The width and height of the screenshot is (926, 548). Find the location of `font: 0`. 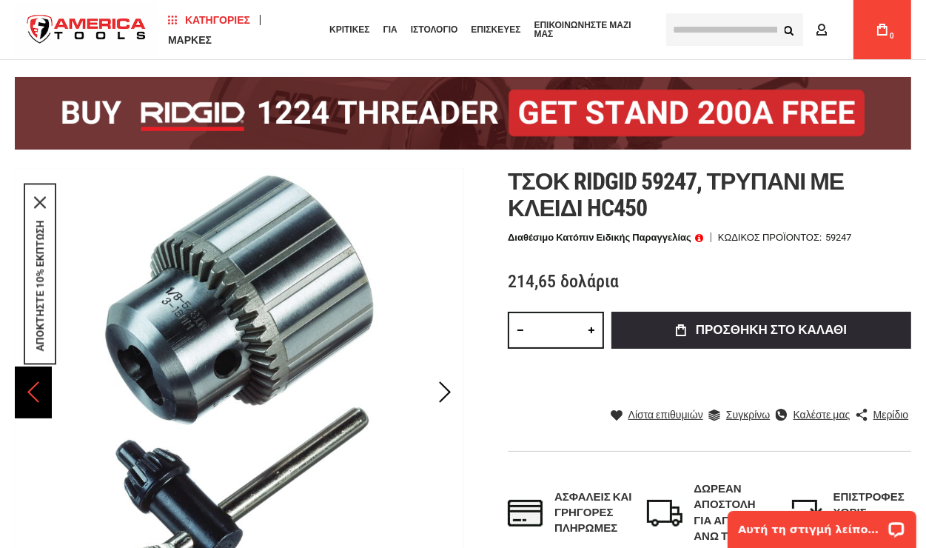

font: 0 is located at coordinates (892, 36).